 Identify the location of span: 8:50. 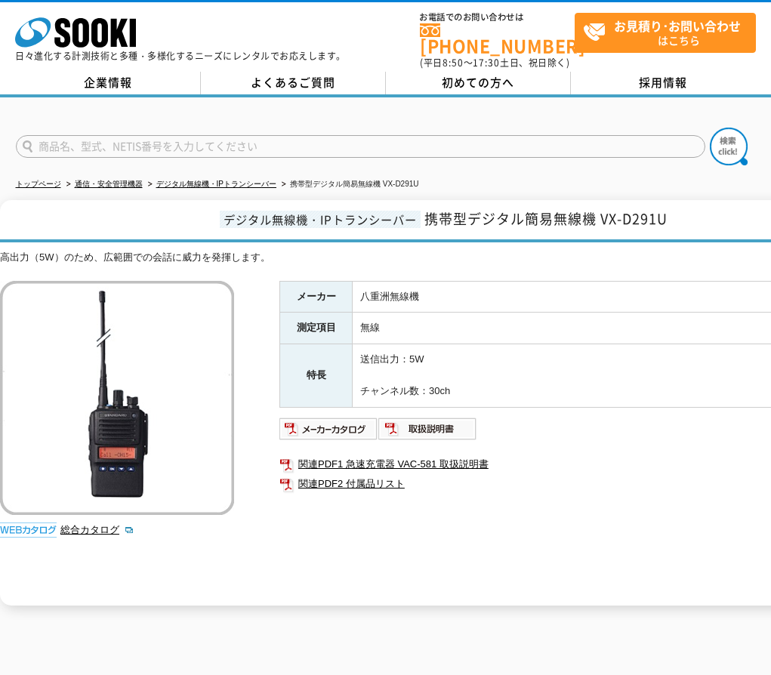
(453, 63).